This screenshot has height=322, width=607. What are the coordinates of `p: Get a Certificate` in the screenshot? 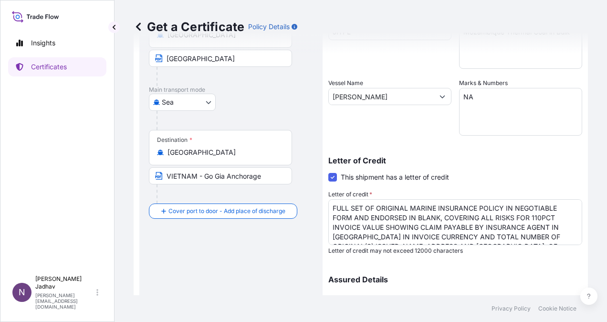 It's located at (189, 27).